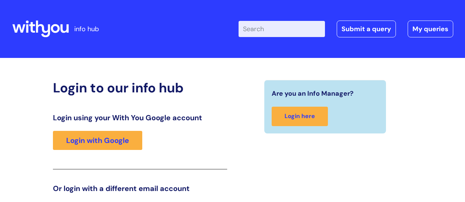 Image resolution: width=465 pixels, height=202 pixels. What do you see at coordinates (97, 141) in the screenshot?
I see `a: Login with Google` at bounding box center [97, 141].